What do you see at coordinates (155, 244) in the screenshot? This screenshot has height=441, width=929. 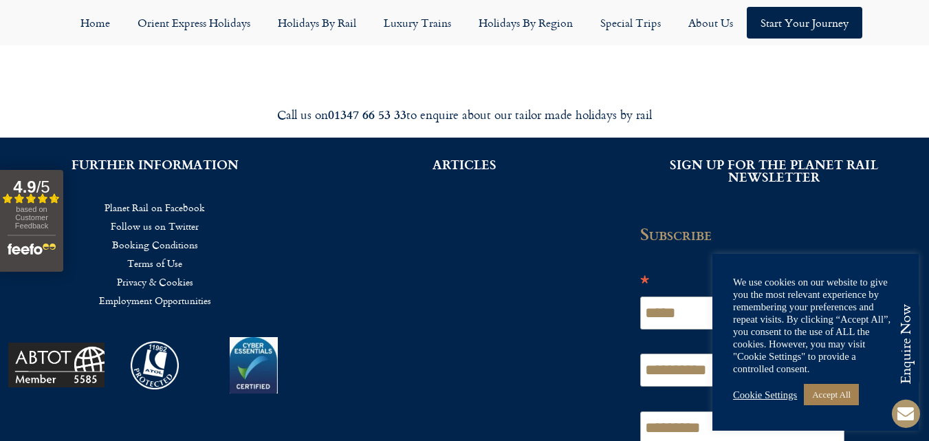 I see `a: Booking Conditions` at bounding box center [155, 244].